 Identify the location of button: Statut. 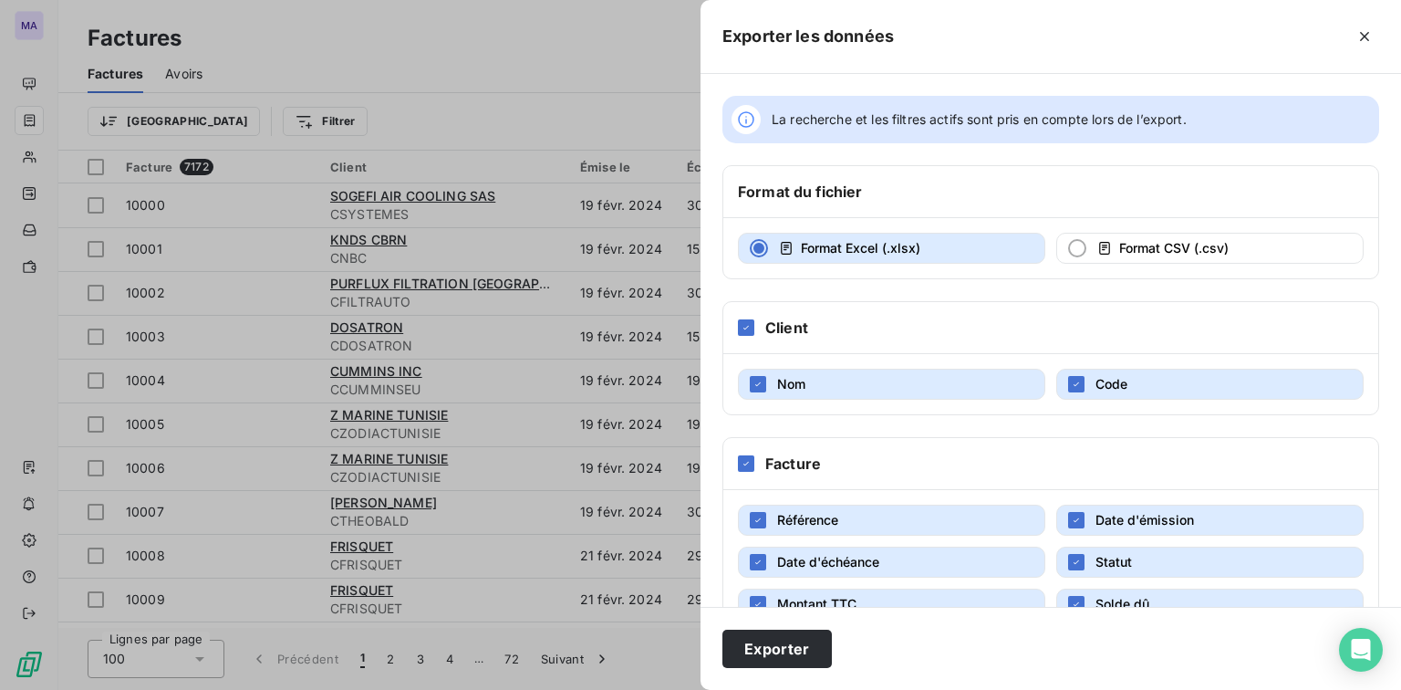
(1210, 562).